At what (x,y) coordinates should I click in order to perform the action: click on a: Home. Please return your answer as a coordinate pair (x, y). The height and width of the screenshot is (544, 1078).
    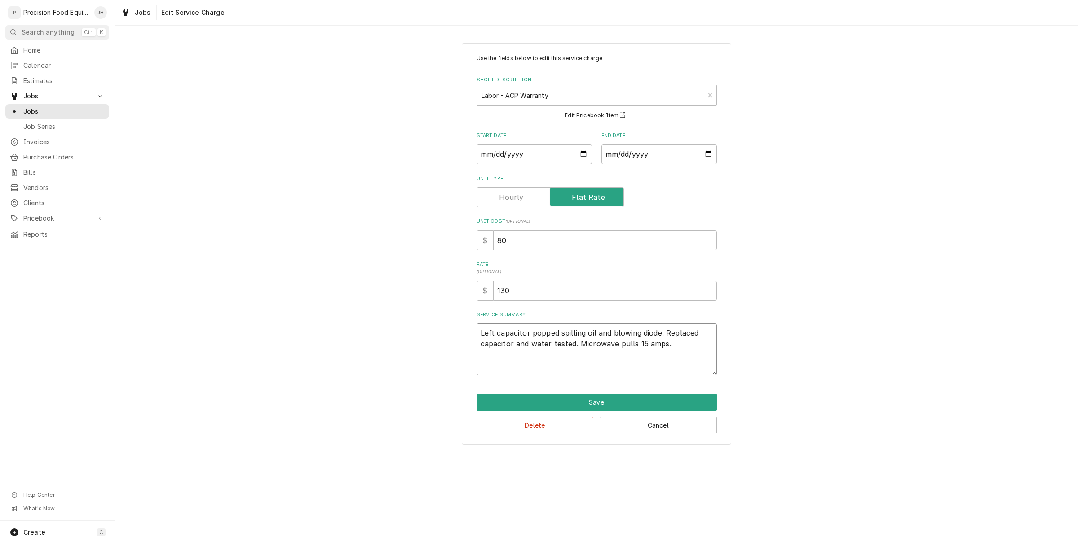
    Looking at the image, I should click on (57, 50).